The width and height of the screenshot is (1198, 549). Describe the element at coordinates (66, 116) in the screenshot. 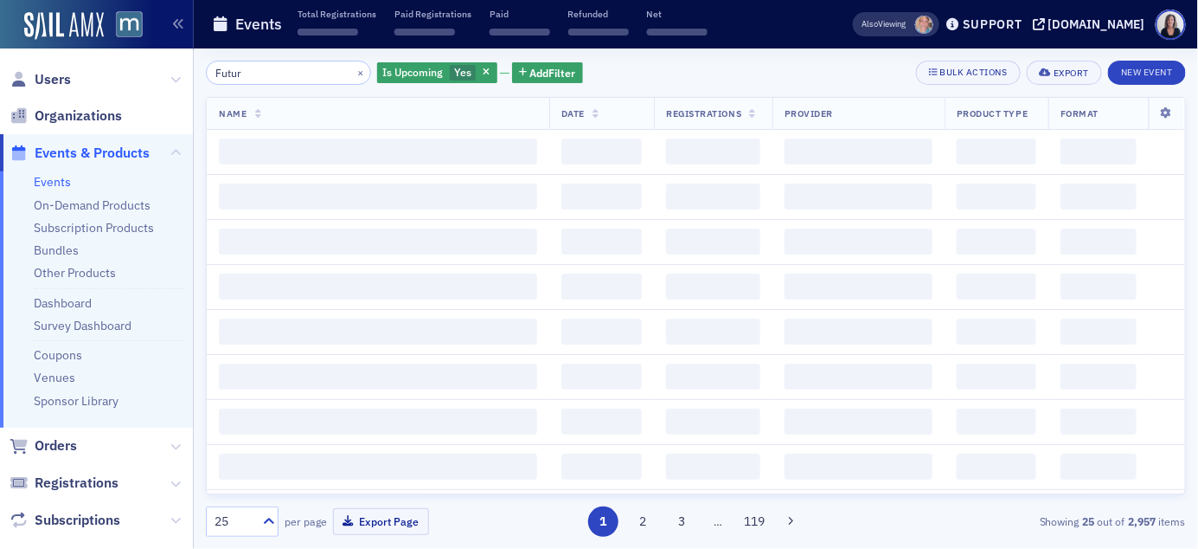

I see `a: Organizations` at that location.